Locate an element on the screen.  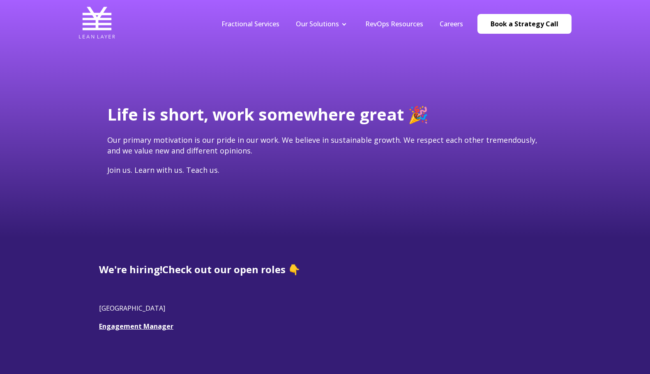
a: RevOps Resources is located at coordinates (394, 24).